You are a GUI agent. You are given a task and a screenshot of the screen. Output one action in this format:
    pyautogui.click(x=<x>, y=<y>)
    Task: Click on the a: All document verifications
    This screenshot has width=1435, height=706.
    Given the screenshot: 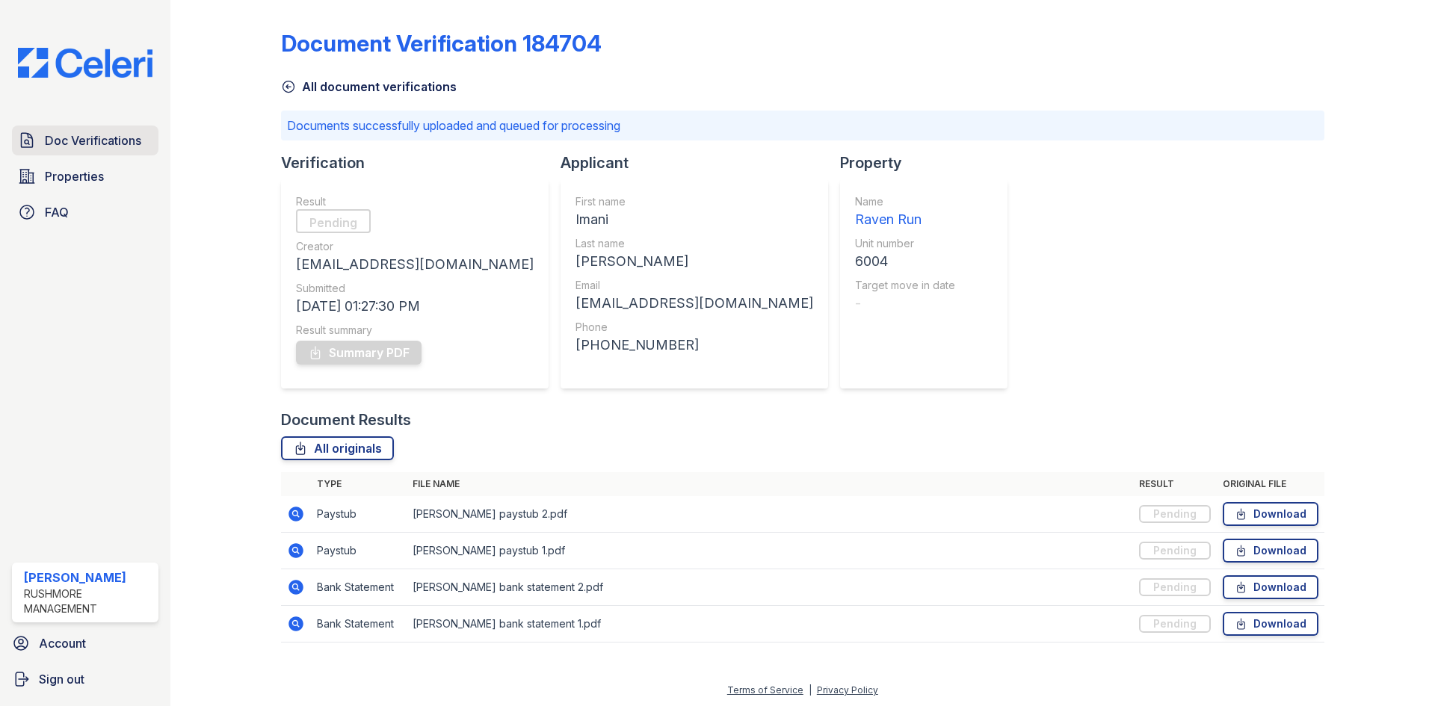 What is the action you would take?
    pyautogui.click(x=369, y=87)
    